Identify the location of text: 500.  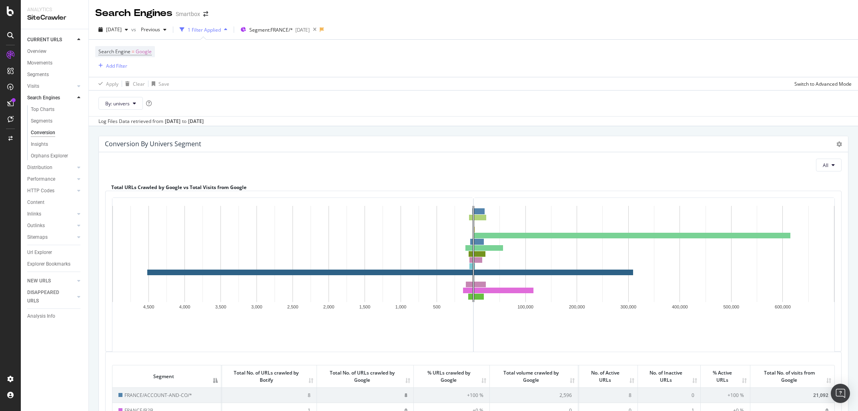
(437, 307).